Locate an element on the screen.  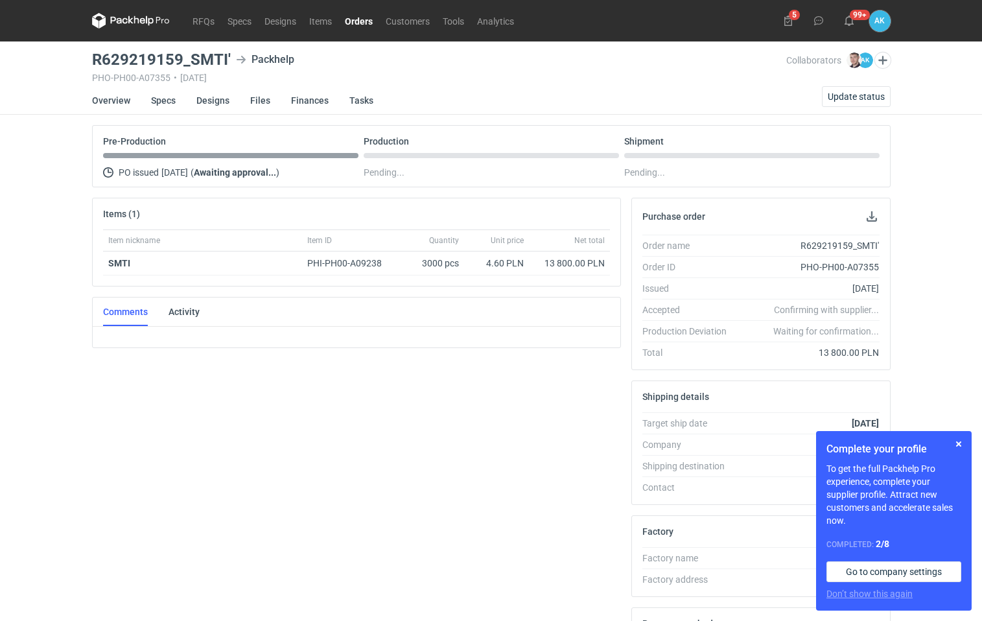
span: Collaborators is located at coordinates (814, 60).